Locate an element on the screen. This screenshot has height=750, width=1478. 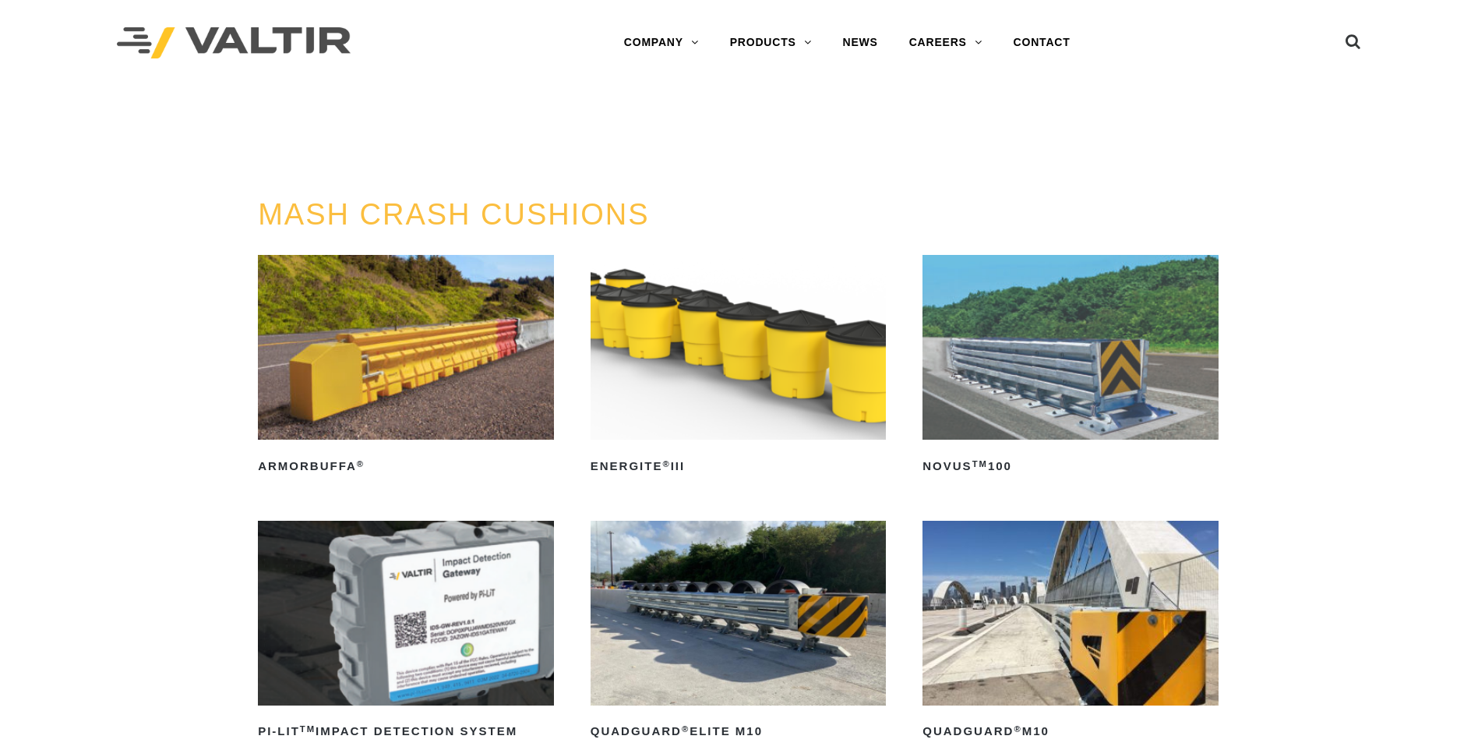
a: ArmorBuffa® is located at coordinates (406, 366).